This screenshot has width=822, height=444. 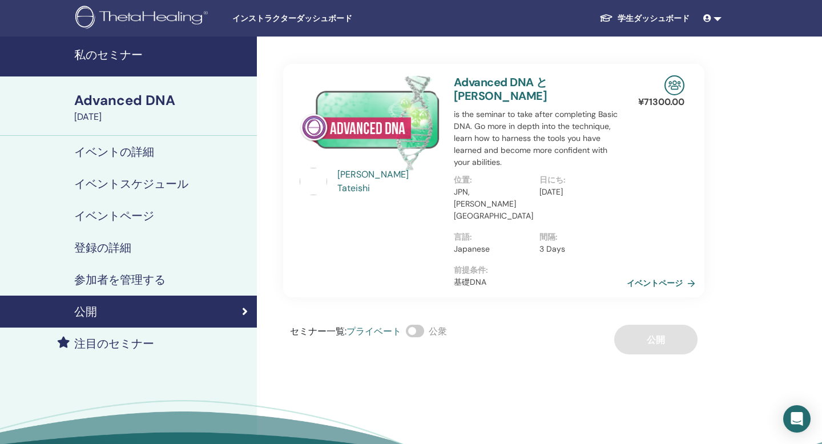 What do you see at coordinates (114, 344) in the screenshot?
I see `h4: 注目のセミナー` at bounding box center [114, 344].